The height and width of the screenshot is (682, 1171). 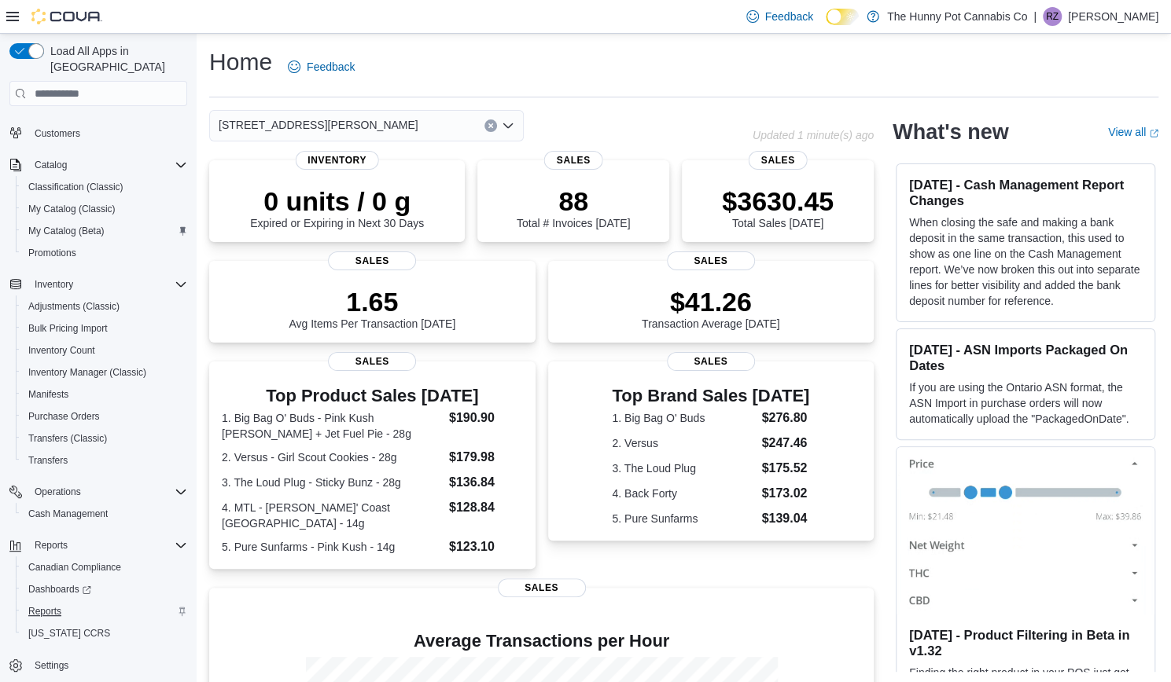 What do you see at coordinates (105, 187) in the screenshot?
I see `button: Classification (Classic)` at bounding box center [105, 187].